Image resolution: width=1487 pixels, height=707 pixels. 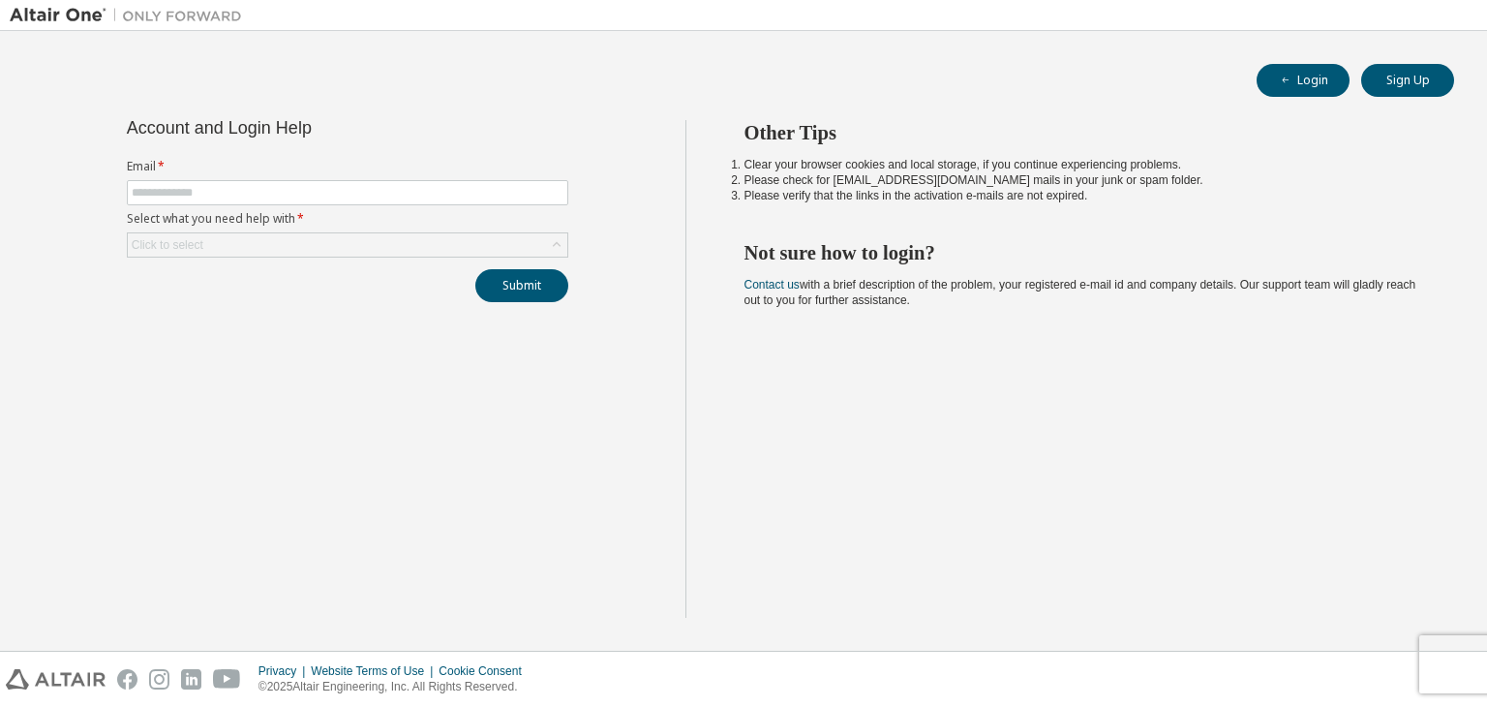 I want to click on h2: Not sure how to login?, so click(x=1082, y=253).